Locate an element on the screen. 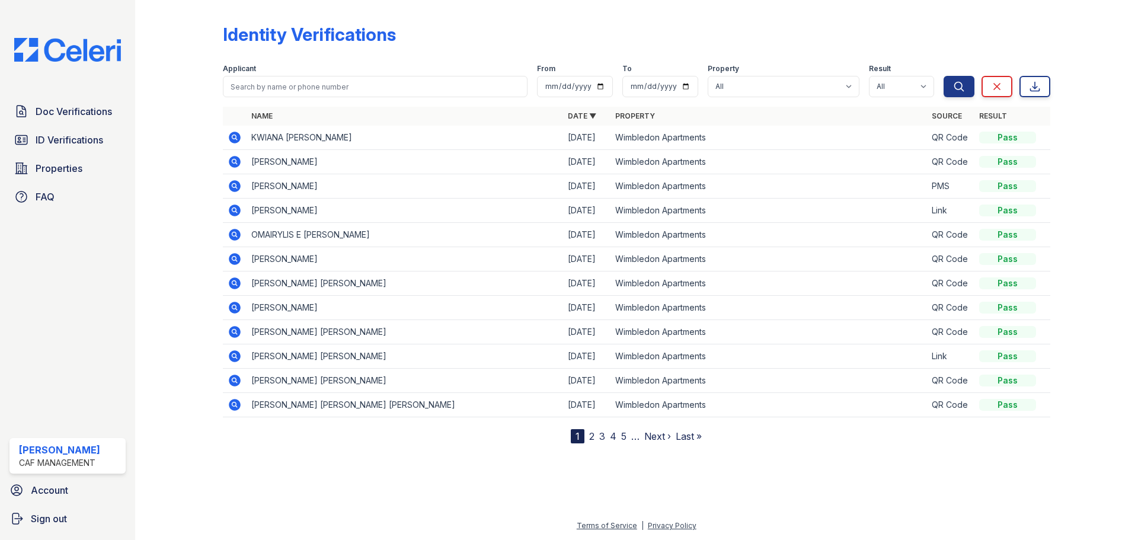 Image resolution: width=1138 pixels, height=540 pixels. a: Next › is located at coordinates (657, 436).